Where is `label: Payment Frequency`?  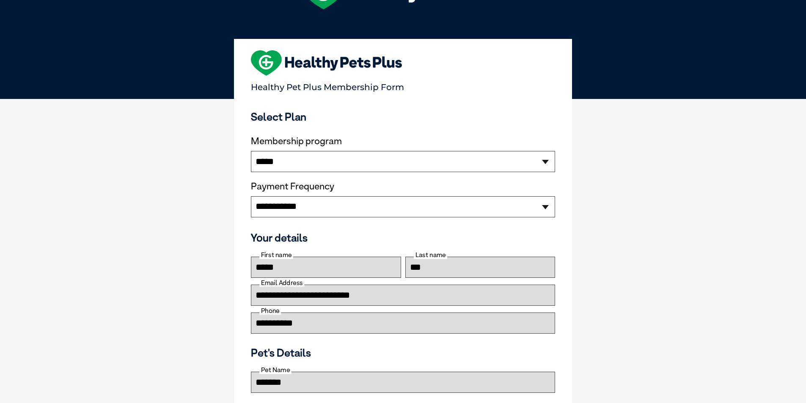 label: Payment Frequency is located at coordinates (292, 187).